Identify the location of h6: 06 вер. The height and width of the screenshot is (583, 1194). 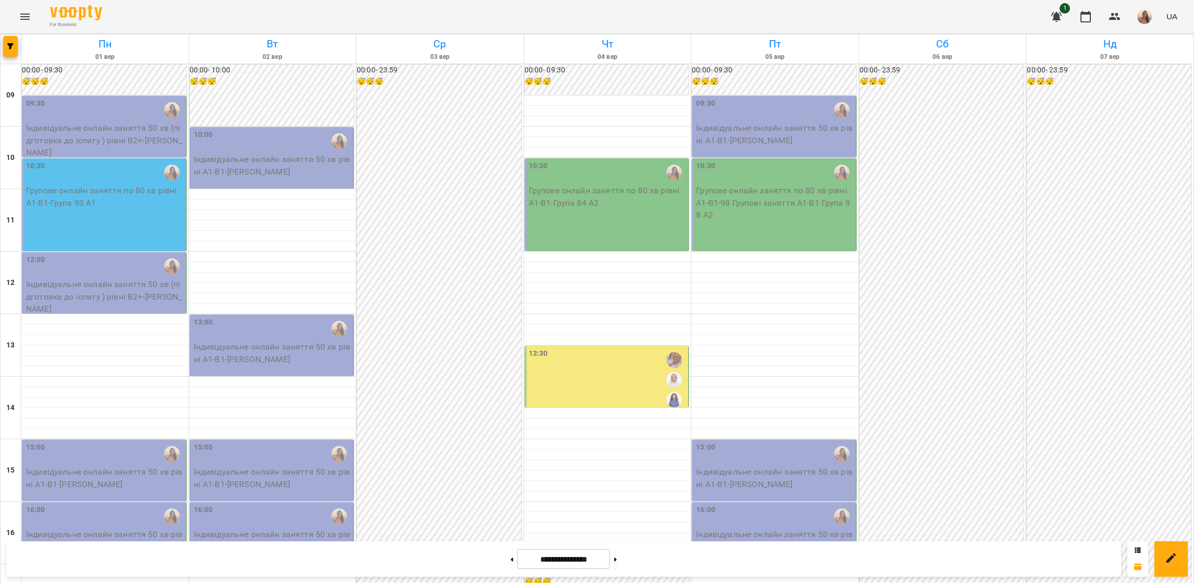
(942, 57).